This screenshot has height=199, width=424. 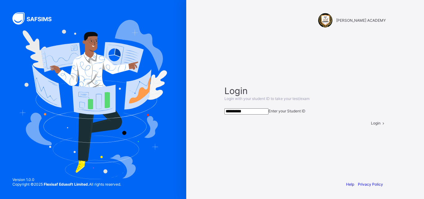 What do you see at coordinates (93, 99) in the screenshot?
I see `img: Hero Image` at bounding box center [93, 99].